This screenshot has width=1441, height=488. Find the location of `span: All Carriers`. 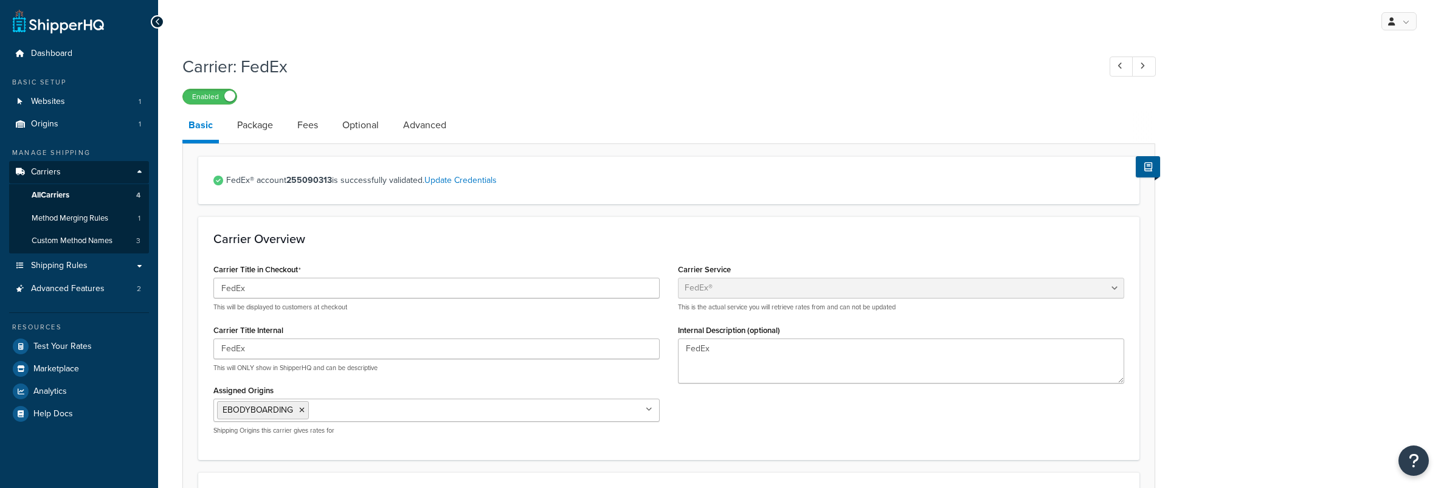

span: All Carriers is located at coordinates (50, 195).